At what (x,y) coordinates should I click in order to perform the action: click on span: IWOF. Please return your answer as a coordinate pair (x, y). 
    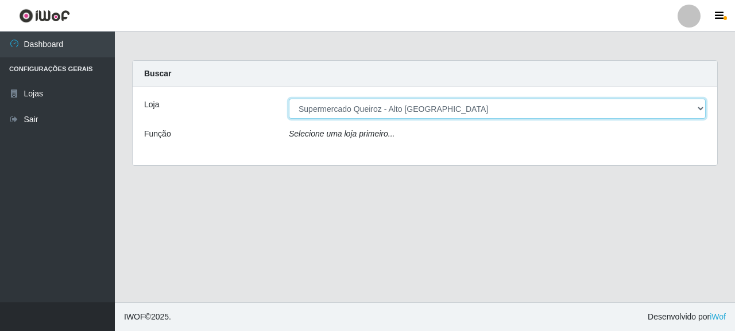
    Looking at the image, I should click on (134, 317).